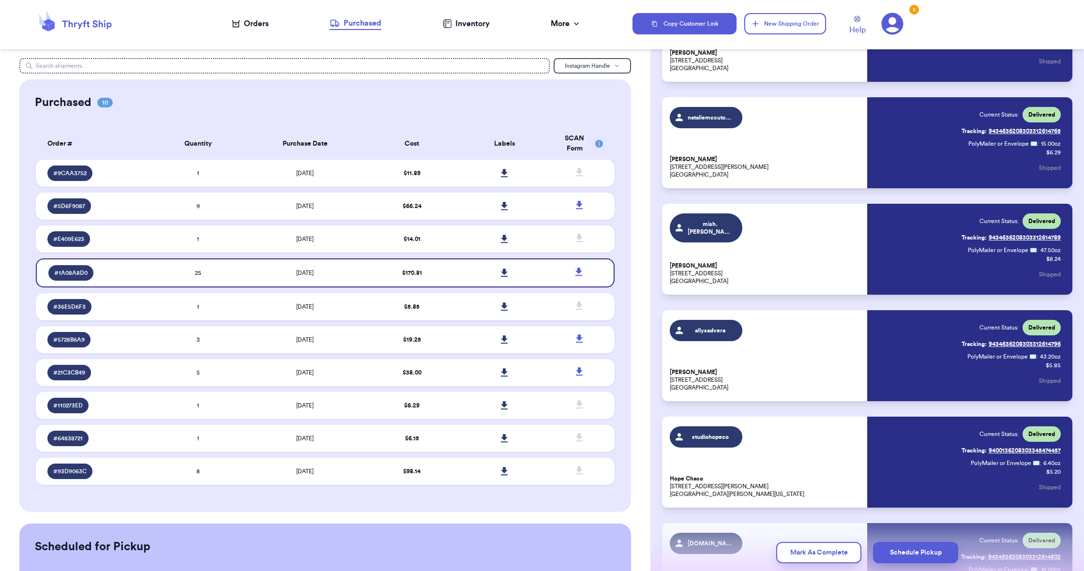  I want to click on span: 5, so click(198, 373).